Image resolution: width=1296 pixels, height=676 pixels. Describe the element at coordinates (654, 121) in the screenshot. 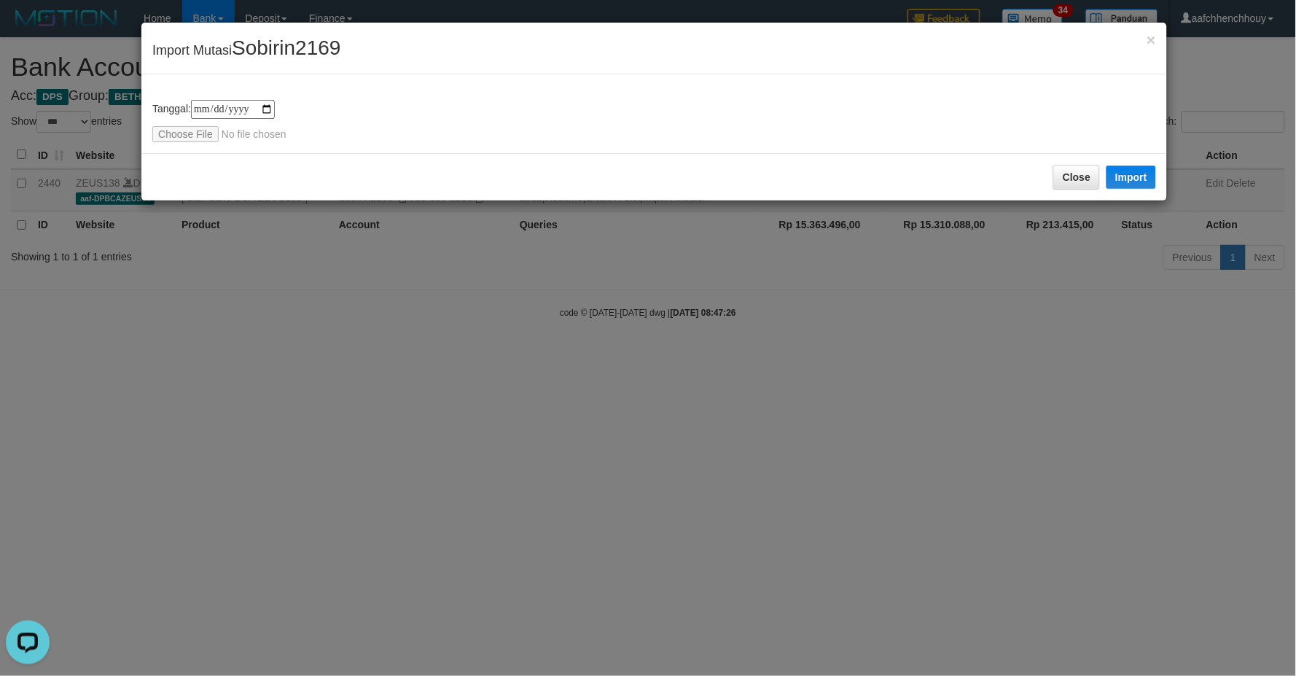

I see `div: Tanggal:` at that location.